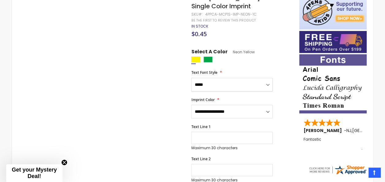 The width and height of the screenshot is (385, 182). I want to click on div: 4PPCA-MCP1S-IMP-NEON-1C, so click(230, 14).